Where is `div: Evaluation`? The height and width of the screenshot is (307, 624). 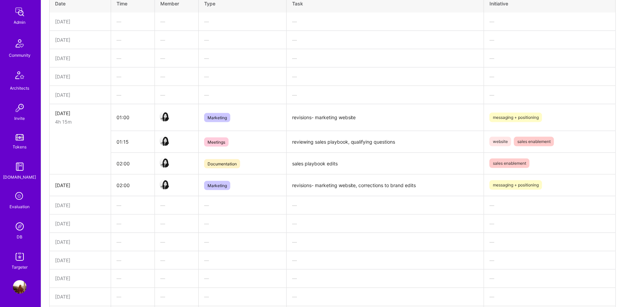
div: Evaluation is located at coordinates (20, 207).